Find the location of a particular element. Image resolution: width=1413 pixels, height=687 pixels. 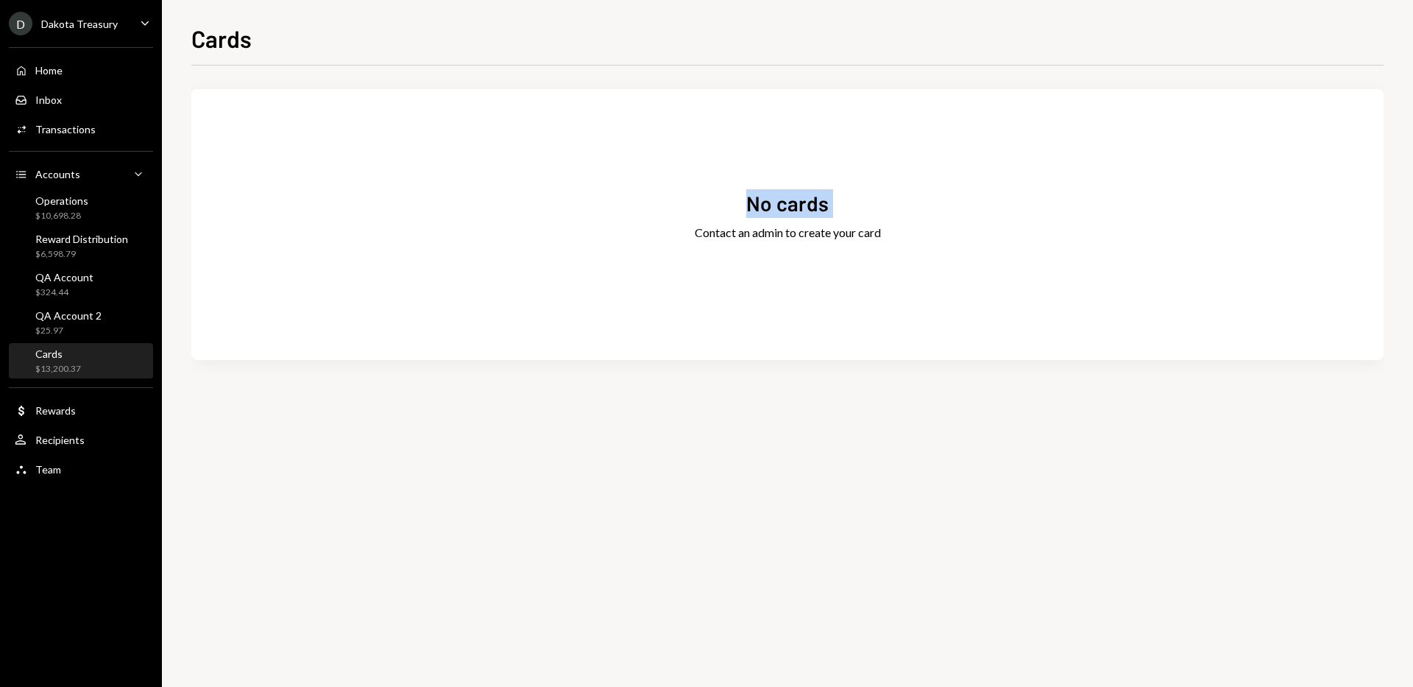

div: $25.97 is located at coordinates (68, 330).